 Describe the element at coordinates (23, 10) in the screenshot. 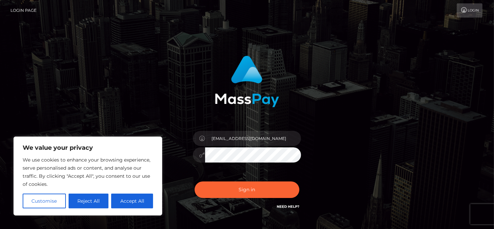

I see `a: Login Page` at that location.